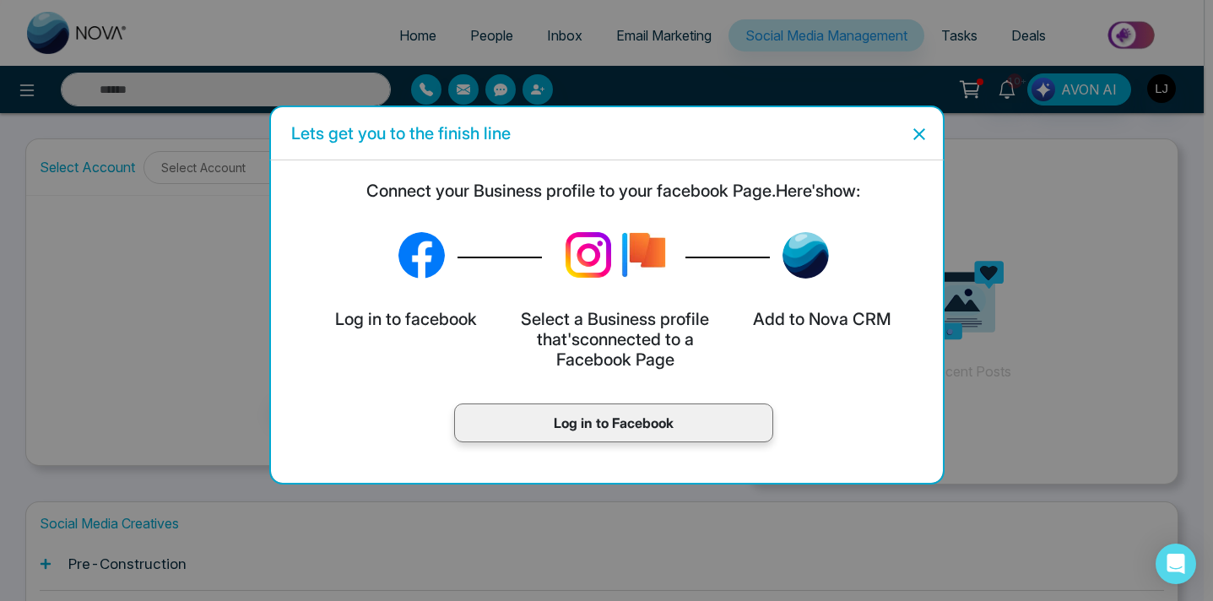  What do you see at coordinates (822, 319) in the screenshot?
I see `h5: Add to Nova CRM` at bounding box center [822, 319].